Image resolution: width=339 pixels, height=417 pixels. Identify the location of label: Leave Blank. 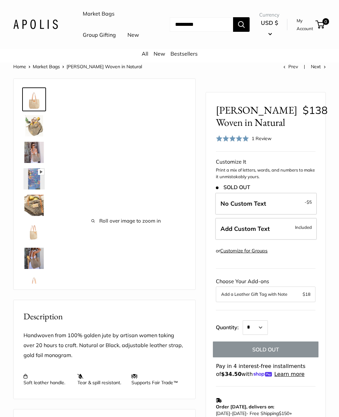
(266, 204).